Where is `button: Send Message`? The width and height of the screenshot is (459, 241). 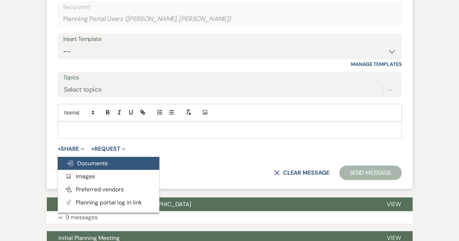 button: Send Message is located at coordinates (370, 173).